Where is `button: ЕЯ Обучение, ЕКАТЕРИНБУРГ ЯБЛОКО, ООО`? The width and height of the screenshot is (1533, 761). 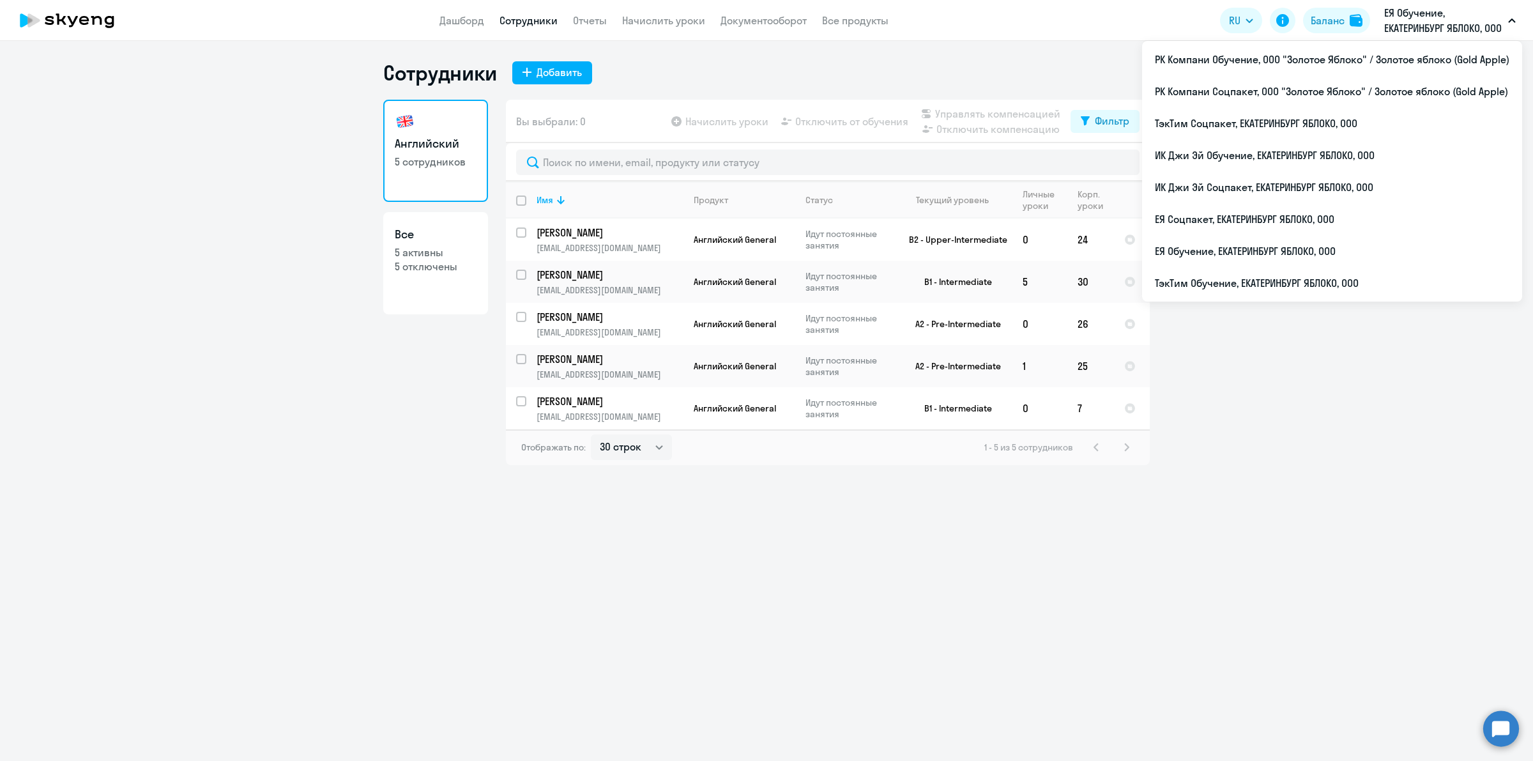 button: ЕЯ Обучение, ЕКАТЕРИНБУРГ ЯБЛОКО, ООО is located at coordinates (1450, 20).